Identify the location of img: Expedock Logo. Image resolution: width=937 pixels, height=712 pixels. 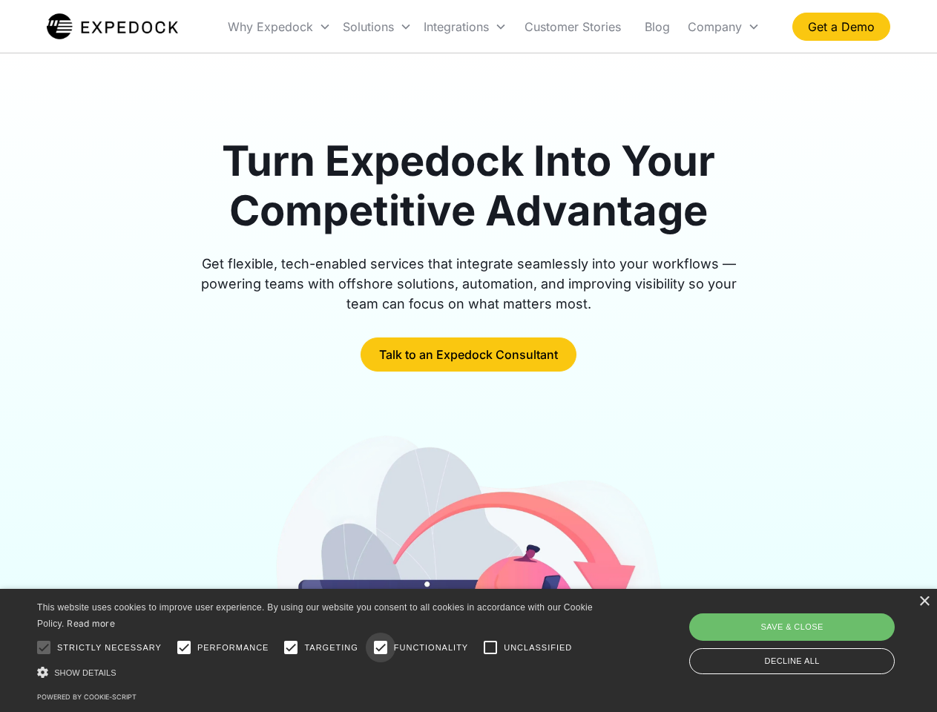
(112, 27).